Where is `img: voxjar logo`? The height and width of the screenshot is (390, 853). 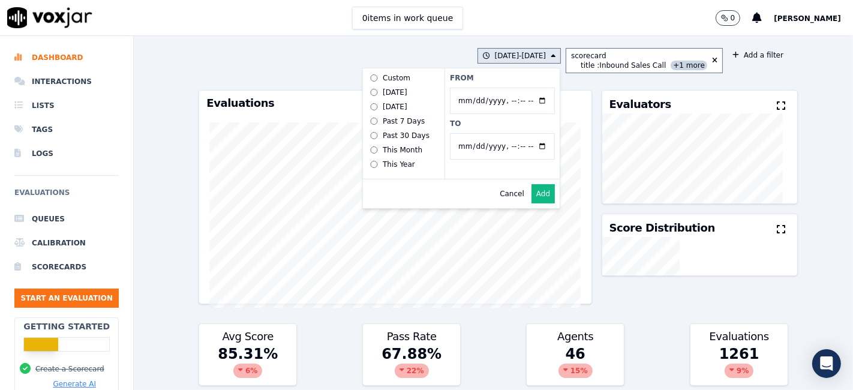 img: voxjar logo is located at coordinates (50, 17).